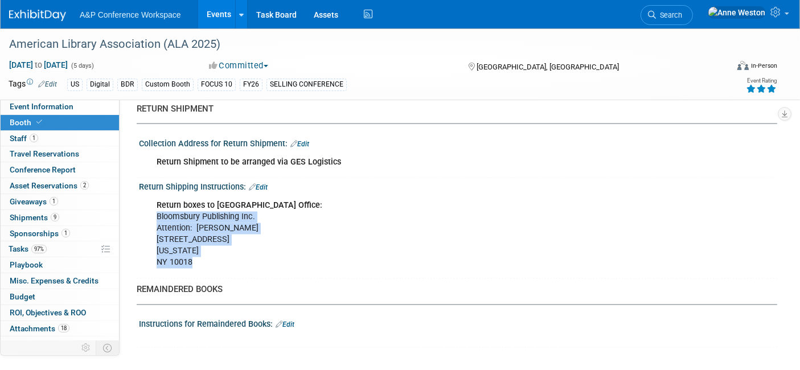 This screenshot has height=370, width=800. Describe the element at coordinates (452, 290) in the screenshot. I see `div: REMAINDERED BOOKS` at that location.